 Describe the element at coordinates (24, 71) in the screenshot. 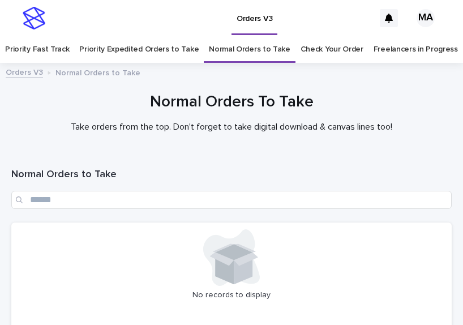

I see `a: Orders V3` at that location.